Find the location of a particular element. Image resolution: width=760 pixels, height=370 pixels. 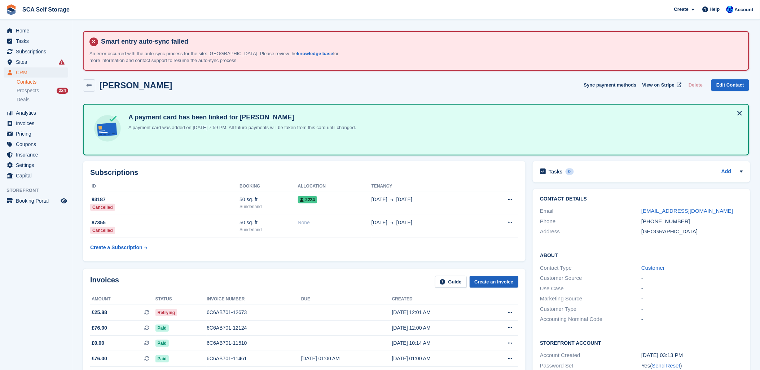

div: Create a Subscription is located at coordinates (116, 247).